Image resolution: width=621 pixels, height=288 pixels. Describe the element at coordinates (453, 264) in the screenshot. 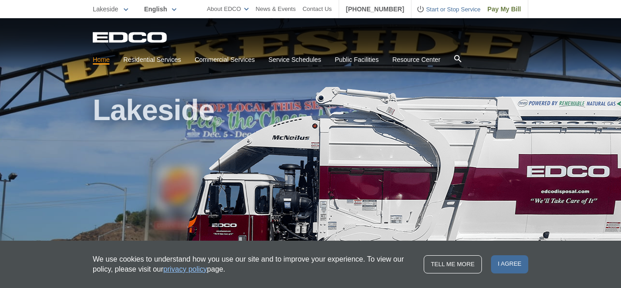

I see `a: Tell me more` at that location.